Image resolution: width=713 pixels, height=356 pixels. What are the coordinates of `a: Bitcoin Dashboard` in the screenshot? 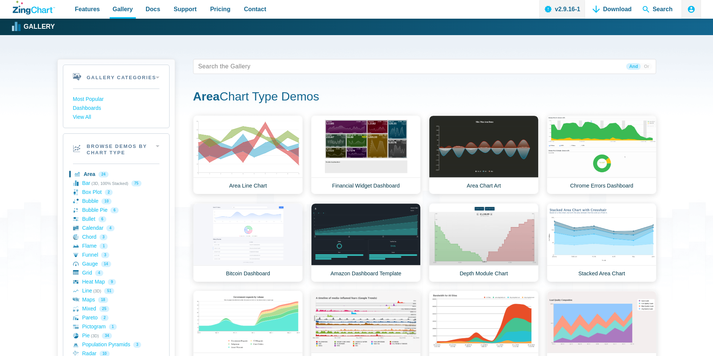 It's located at (248, 243).